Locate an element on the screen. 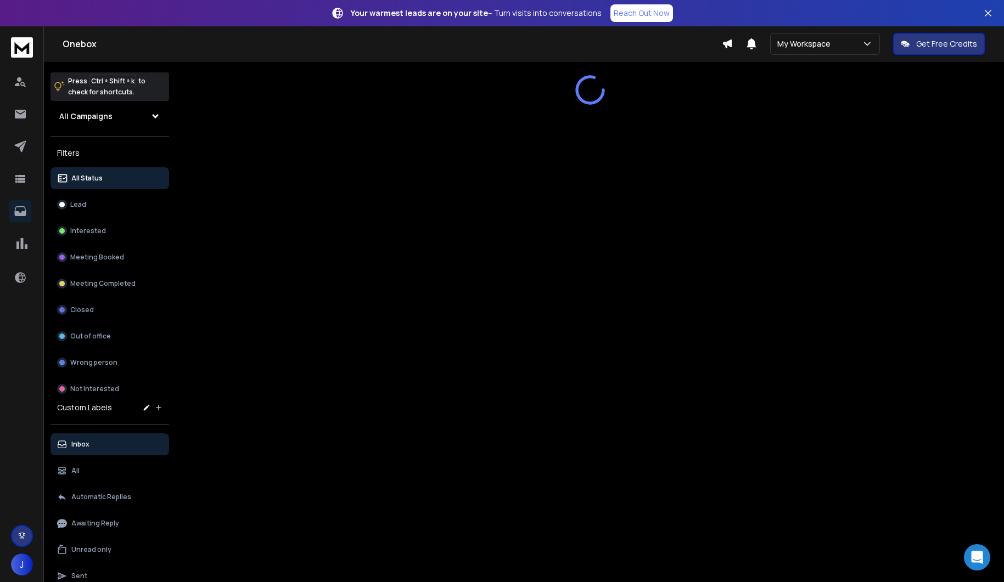  p: My Workspace is located at coordinates (806, 44).